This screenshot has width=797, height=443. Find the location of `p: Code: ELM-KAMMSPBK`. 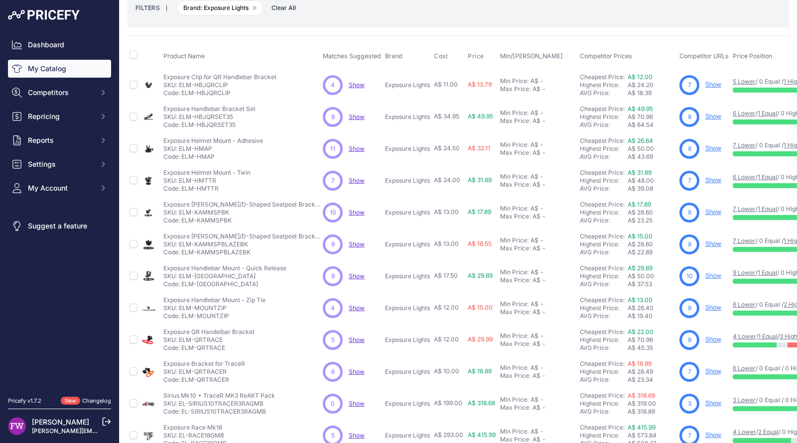

p: Code: ELM-KAMMSPBK is located at coordinates (243, 221).